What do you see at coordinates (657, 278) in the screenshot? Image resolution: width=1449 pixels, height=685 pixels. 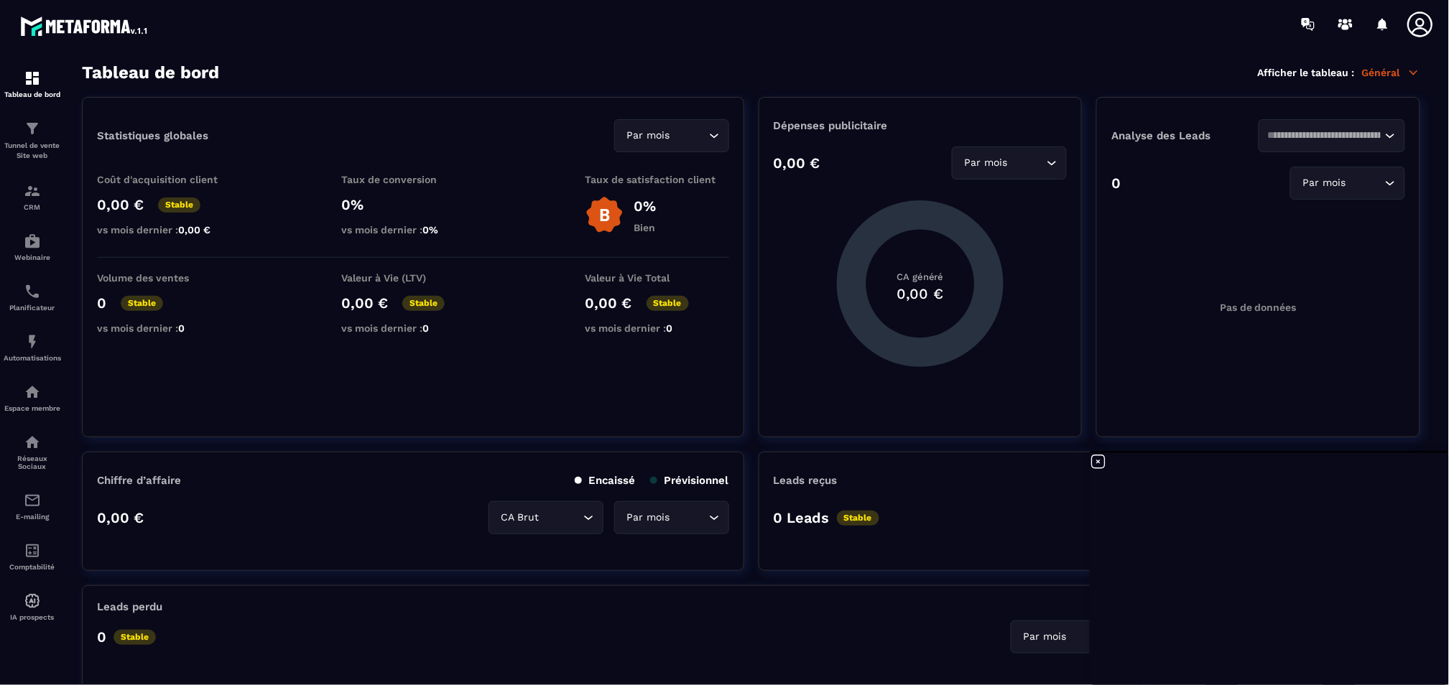 I see `p: Valeur à Vie Total` at bounding box center [657, 278].